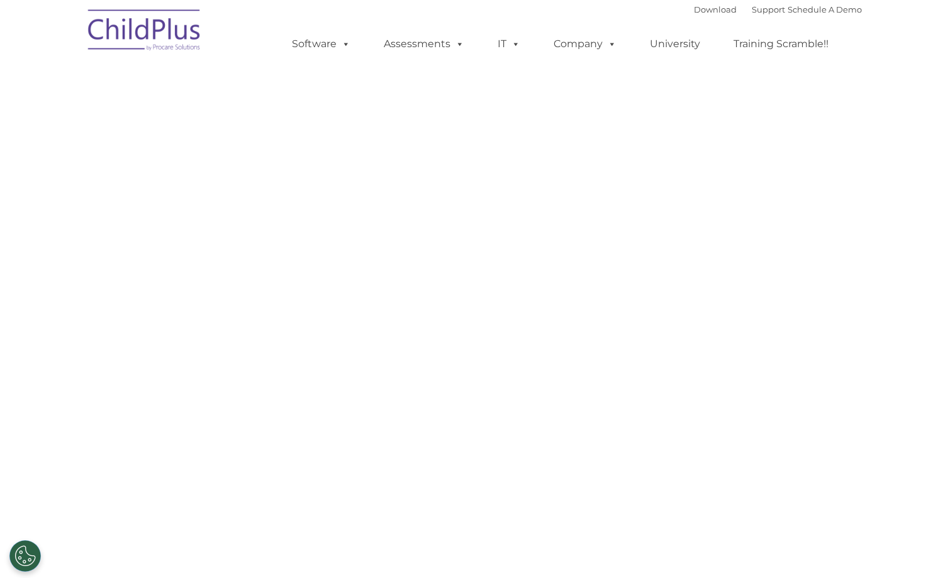 Image resolution: width=943 pixels, height=578 pixels. I want to click on button: Cookies Settings, so click(25, 556).